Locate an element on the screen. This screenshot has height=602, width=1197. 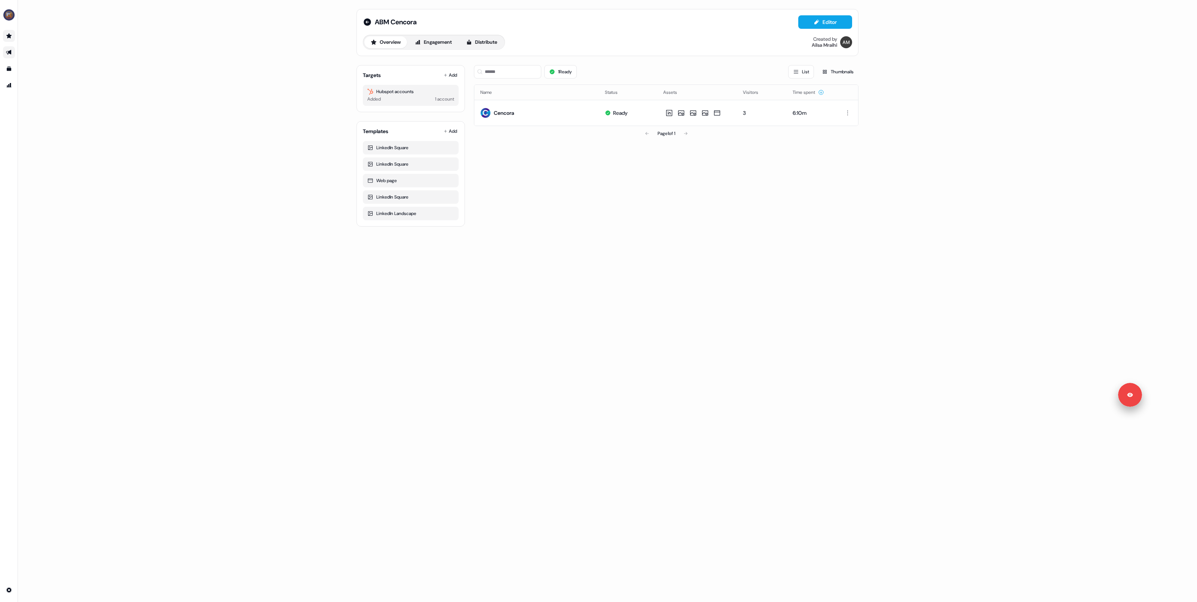
div: Hubspot accounts is located at coordinates (411, 92).